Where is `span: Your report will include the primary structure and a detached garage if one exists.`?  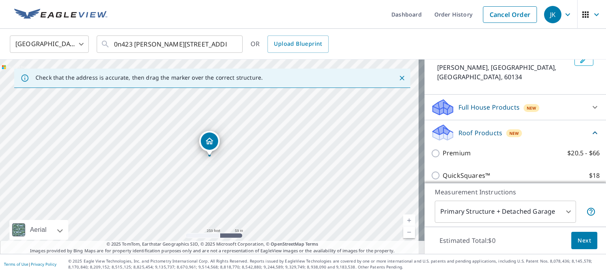 span: Your report will include the primary structure and a detached garage if one exists. is located at coordinates (591, 212).